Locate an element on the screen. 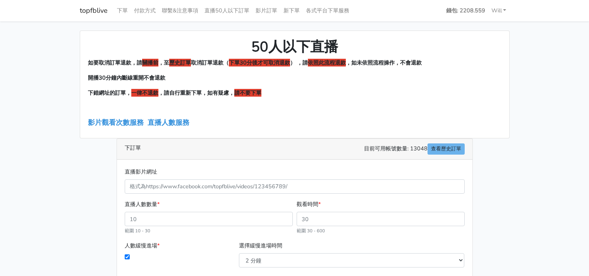 The image size is (589, 276). span: 歷史訂單 is located at coordinates (180, 63).